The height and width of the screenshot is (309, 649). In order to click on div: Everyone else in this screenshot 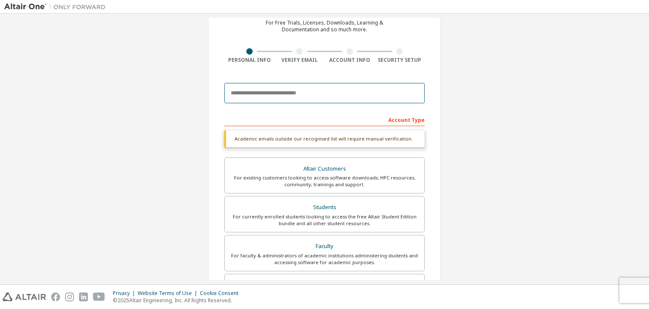, I will do `click(325, 285)`.